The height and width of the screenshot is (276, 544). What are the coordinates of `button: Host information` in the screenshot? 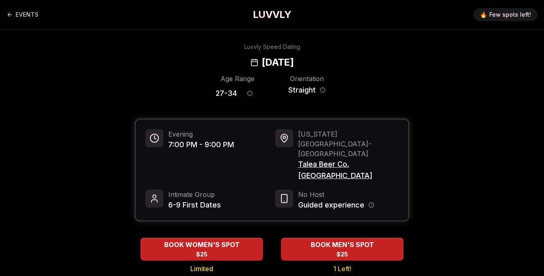 It's located at (371, 205).